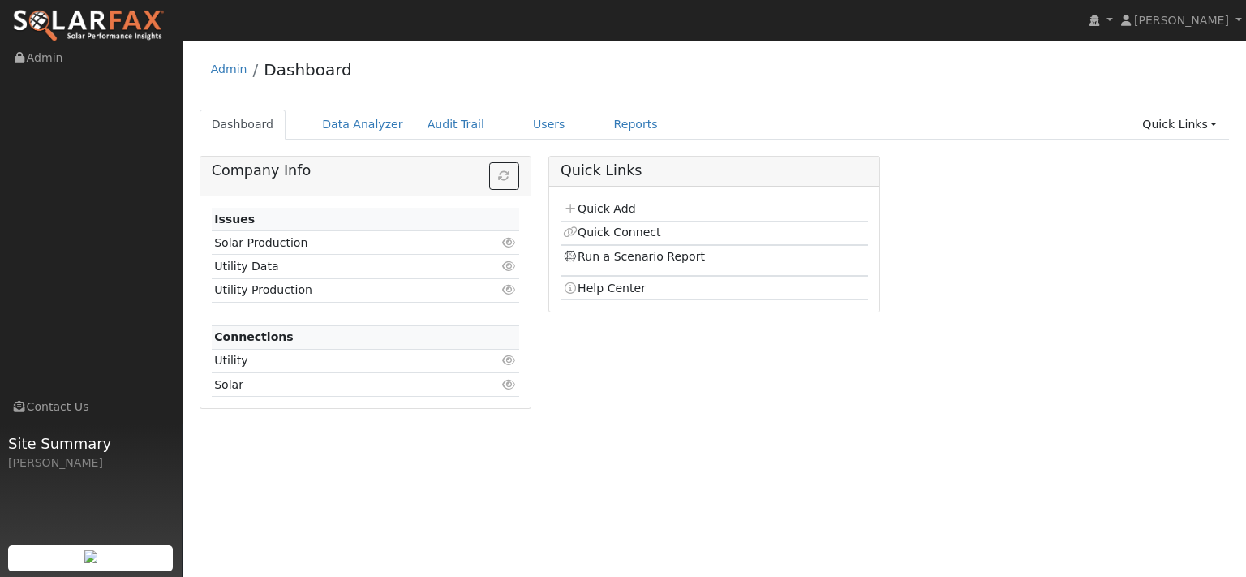  What do you see at coordinates (88, 26) in the screenshot?
I see `img: SolarFax` at bounding box center [88, 26].